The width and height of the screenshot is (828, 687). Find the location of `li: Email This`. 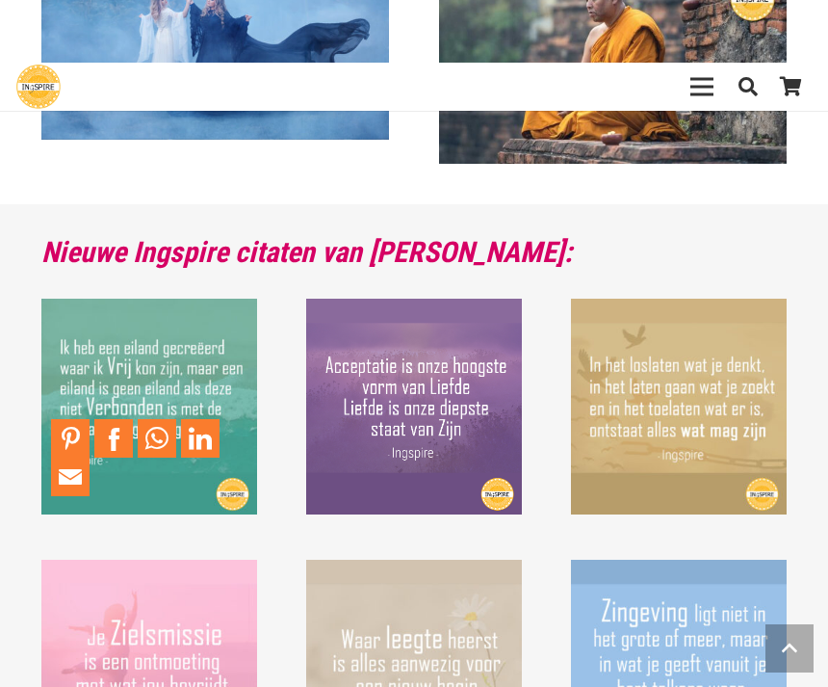

li: Email This is located at coordinates (72, 477).